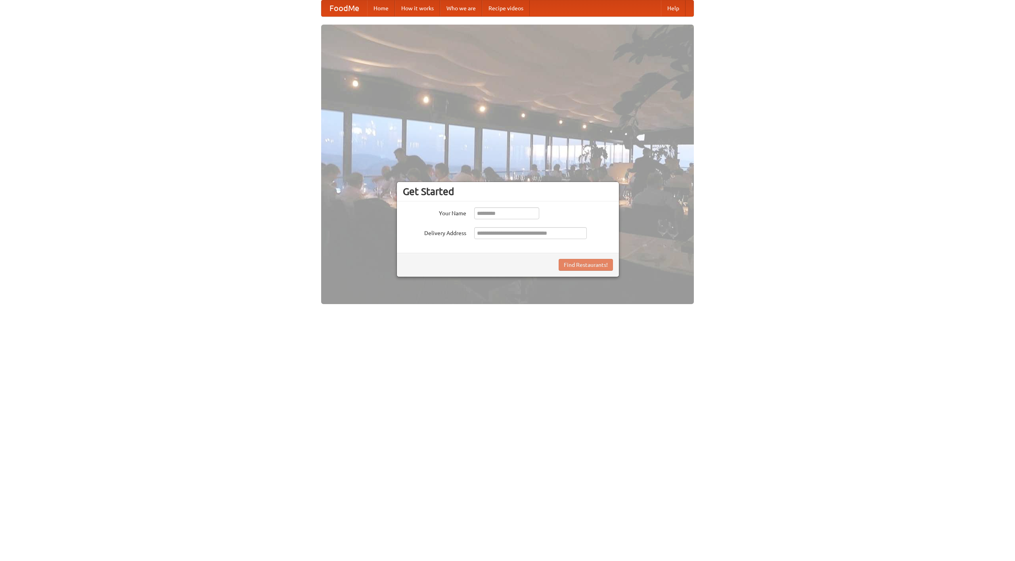 The image size is (1015, 561). What do you see at coordinates (435, 232) in the screenshot?
I see `label: Delivery Address` at bounding box center [435, 232].